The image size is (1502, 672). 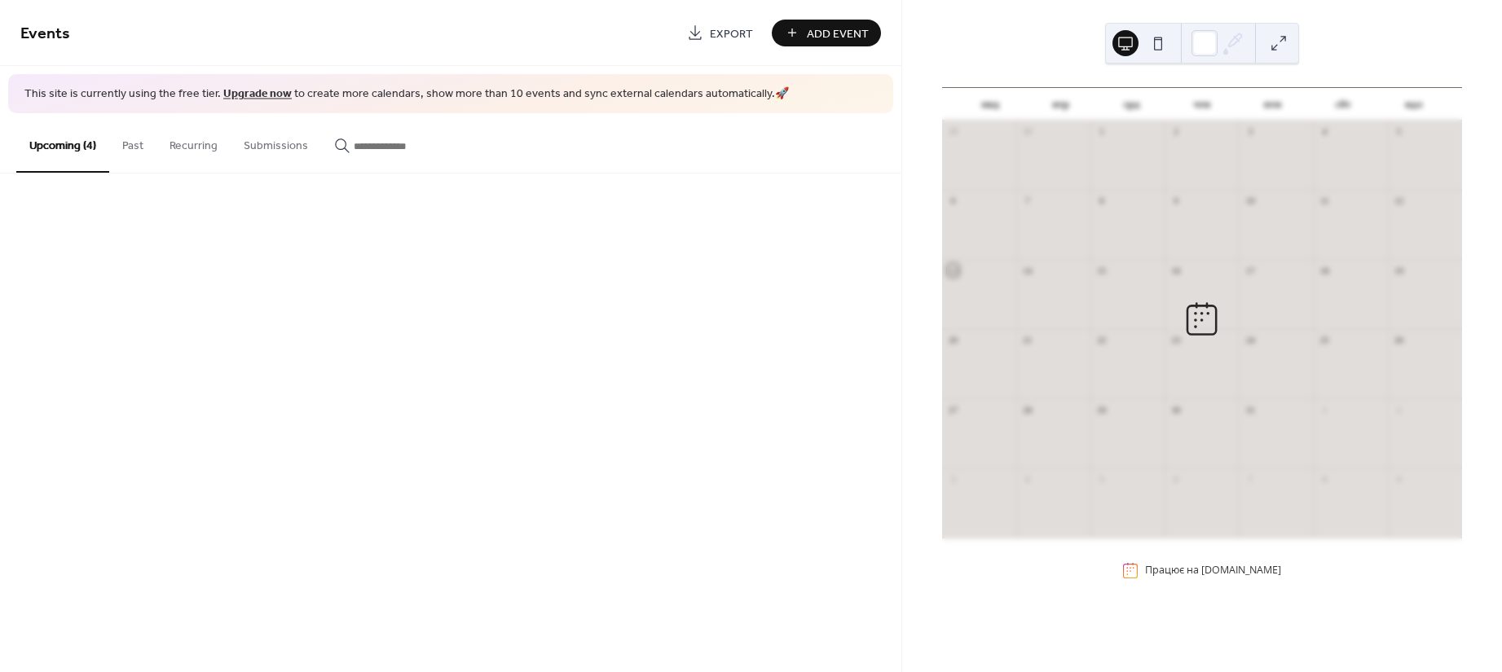 I want to click on div: 28, so click(x=1027, y=409).